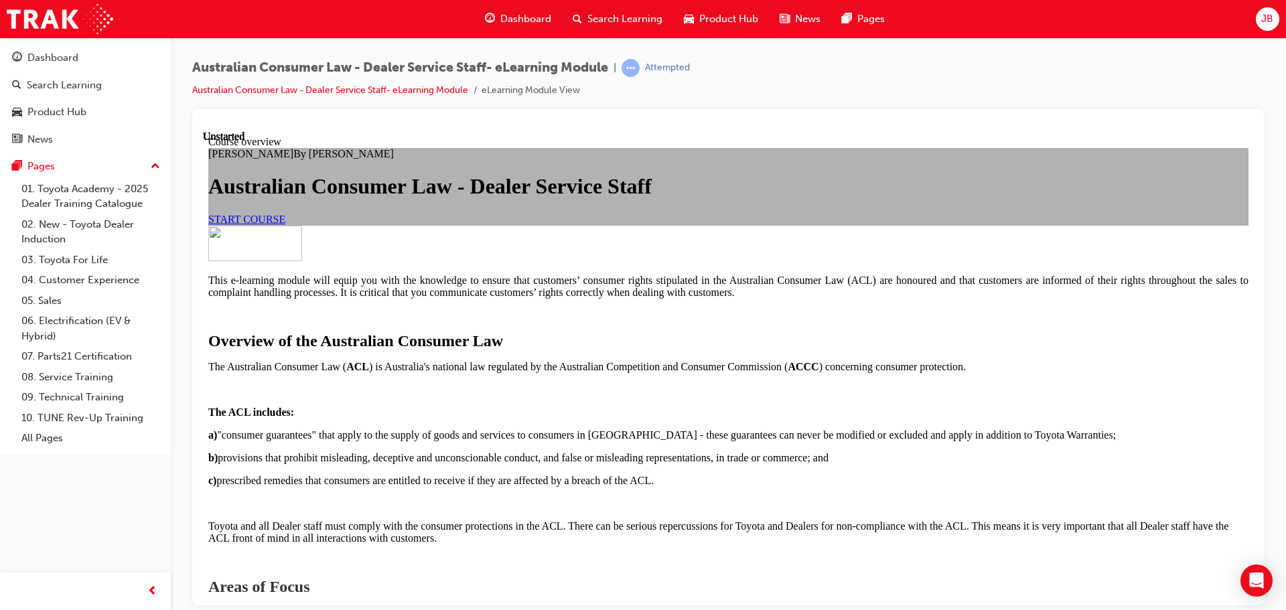  What do you see at coordinates (625, 19) in the screenshot?
I see `span: Search Learning` at bounding box center [625, 19].